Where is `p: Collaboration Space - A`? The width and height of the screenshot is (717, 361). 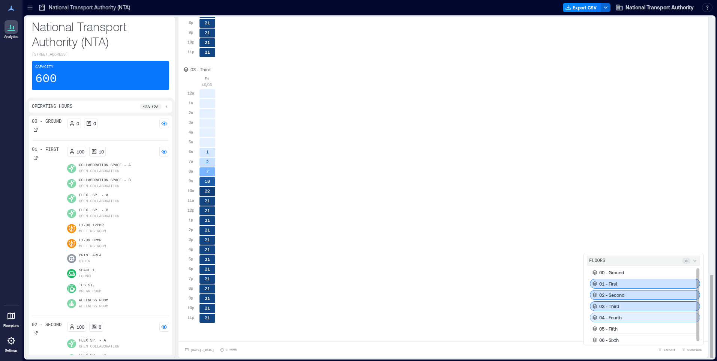
p: Collaboration Space - A is located at coordinates (105, 165).